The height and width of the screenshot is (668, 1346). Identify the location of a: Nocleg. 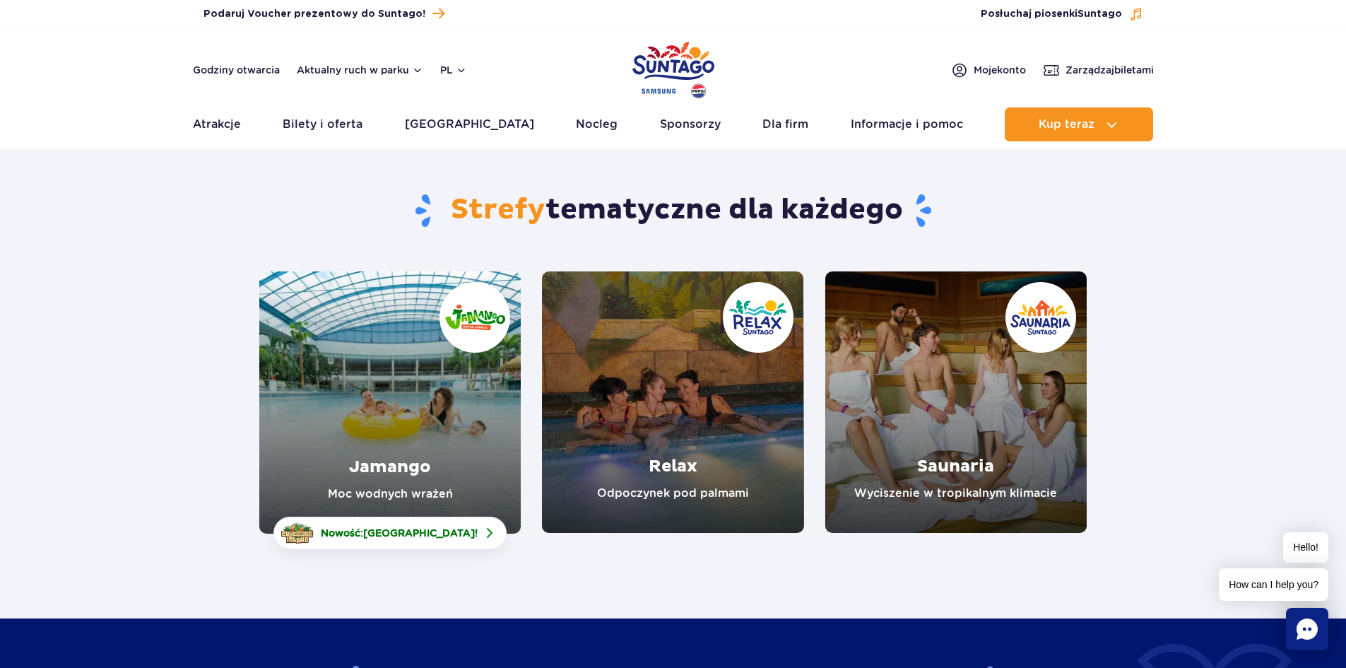
(596, 124).